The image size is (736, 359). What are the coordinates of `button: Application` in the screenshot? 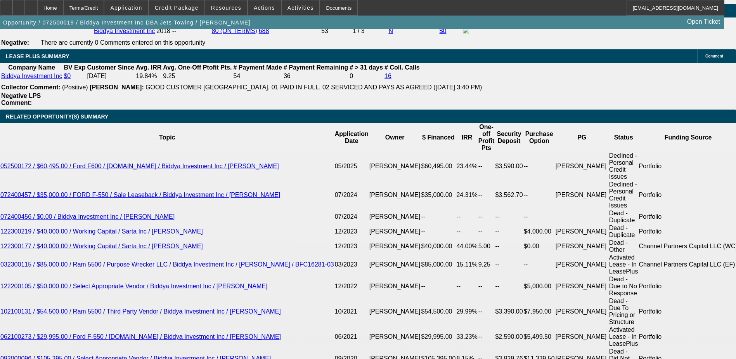 It's located at (126, 8).